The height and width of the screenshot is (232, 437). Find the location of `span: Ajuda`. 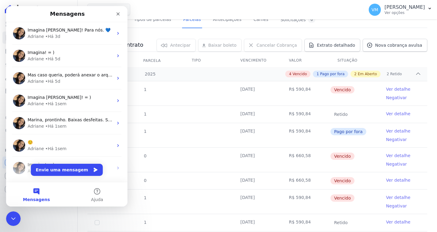

span: Ajuda is located at coordinates (91, 194).